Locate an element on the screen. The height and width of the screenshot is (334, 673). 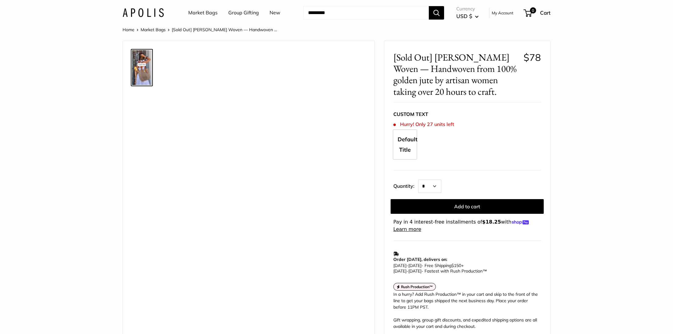
span: $78 is located at coordinates (532, 57).